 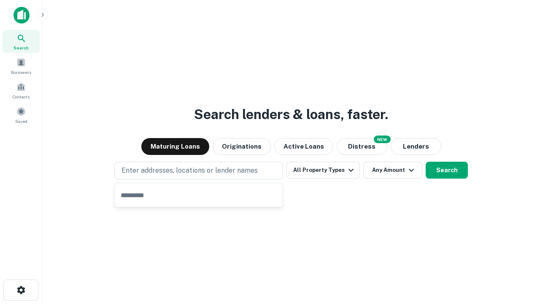 I want to click on span: Saved, so click(x=21, y=121).